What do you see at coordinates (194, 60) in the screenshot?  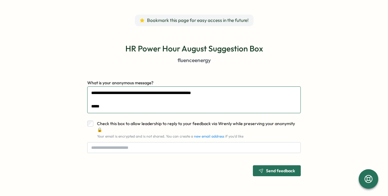 I see `p: fluenceenergy` at bounding box center [194, 60].